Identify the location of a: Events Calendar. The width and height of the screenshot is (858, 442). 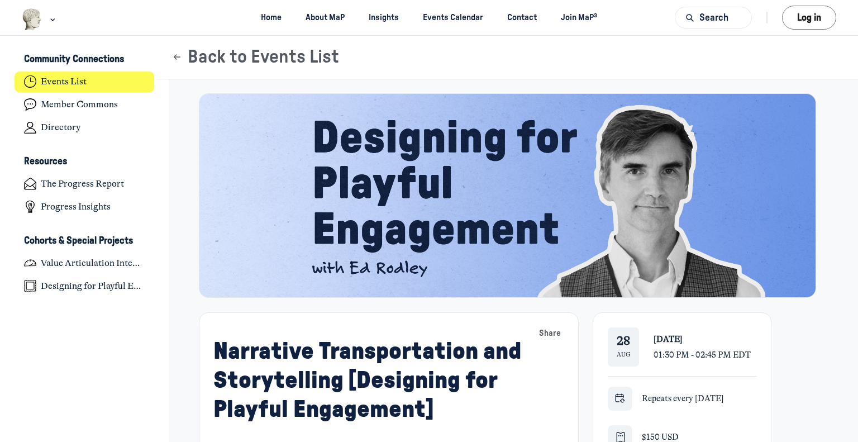
(453, 17).